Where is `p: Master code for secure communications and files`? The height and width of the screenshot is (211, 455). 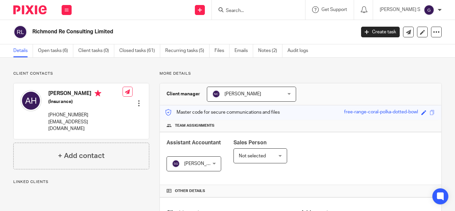 p: Master code for secure communications and files is located at coordinates (222, 112).